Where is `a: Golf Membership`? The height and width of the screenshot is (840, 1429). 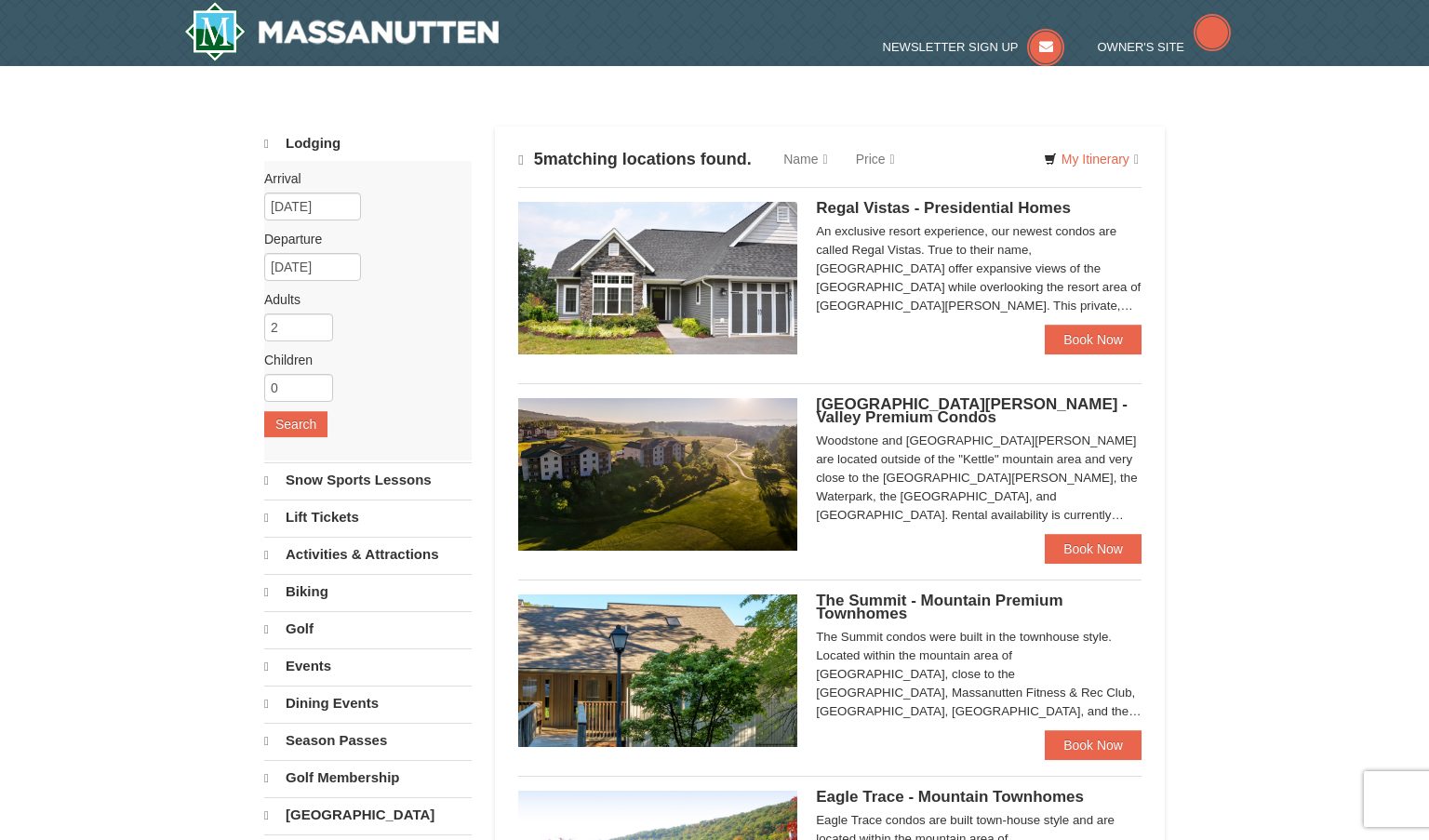
a: Golf Membership is located at coordinates (368, 777).